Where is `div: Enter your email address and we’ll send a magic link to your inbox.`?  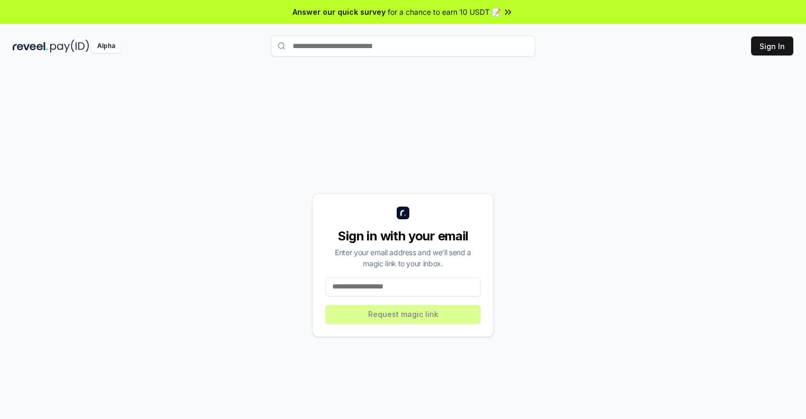 div: Enter your email address and we’ll send a magic link to your inbox. is located at coordinates (403, 258).